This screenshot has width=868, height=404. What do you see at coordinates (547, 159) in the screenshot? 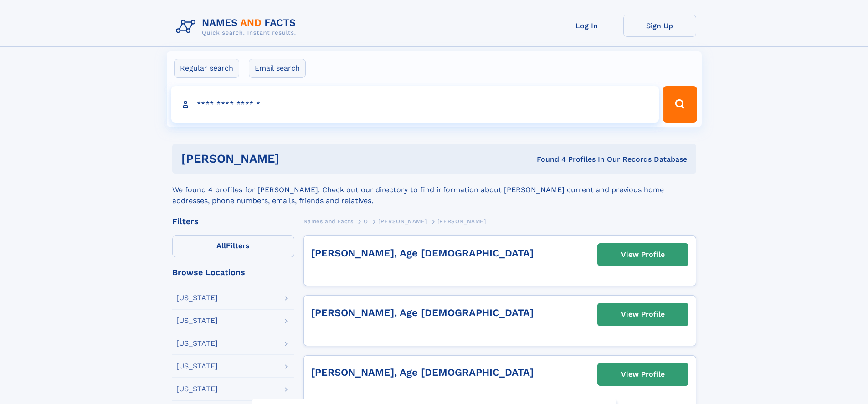
I see `div: Found 4 Profiles In Our Records Database` at bounding box center [547, 159].